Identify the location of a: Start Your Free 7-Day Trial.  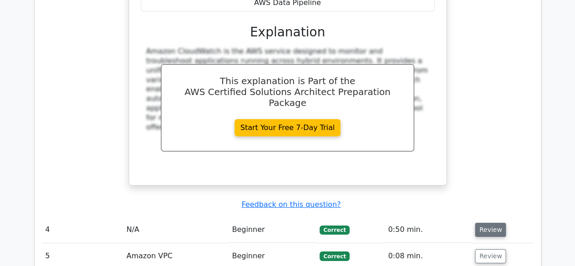
(288, 128).